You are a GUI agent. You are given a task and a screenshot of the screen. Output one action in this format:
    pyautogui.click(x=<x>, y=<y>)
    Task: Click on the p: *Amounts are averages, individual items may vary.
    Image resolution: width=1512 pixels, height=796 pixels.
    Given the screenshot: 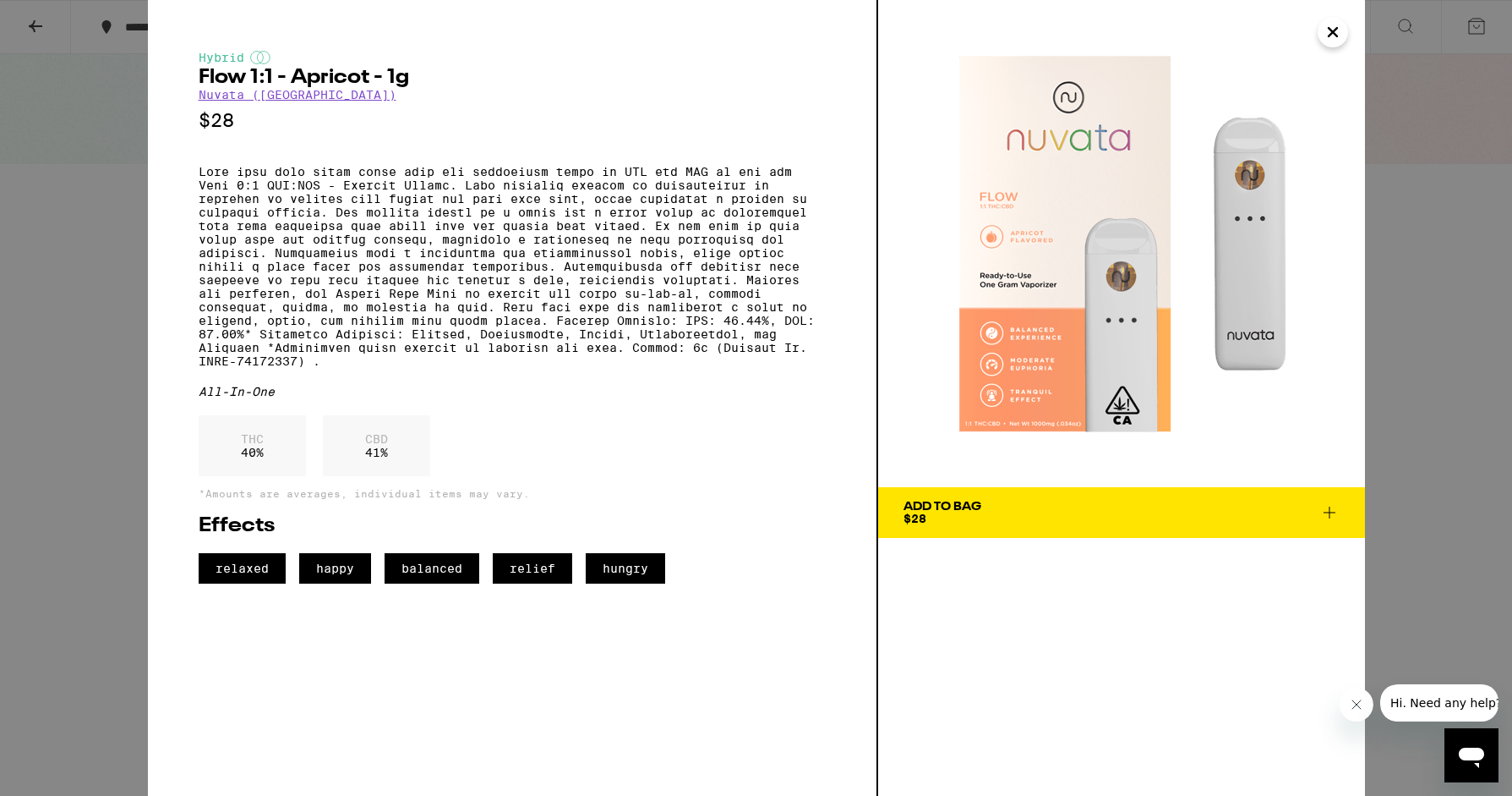 What is the action you would take?
    pyautogui.click(x=512, y=493)
    